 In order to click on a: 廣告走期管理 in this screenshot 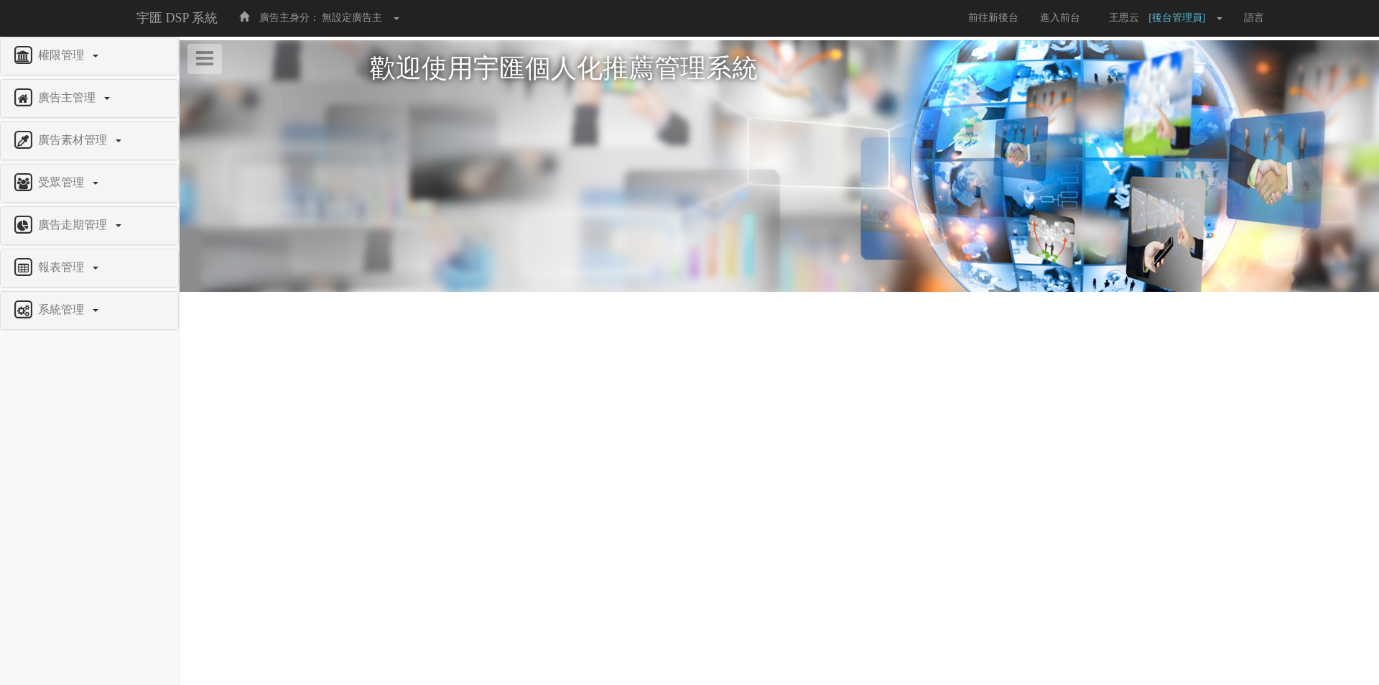, I will do `click(89, 226)`.